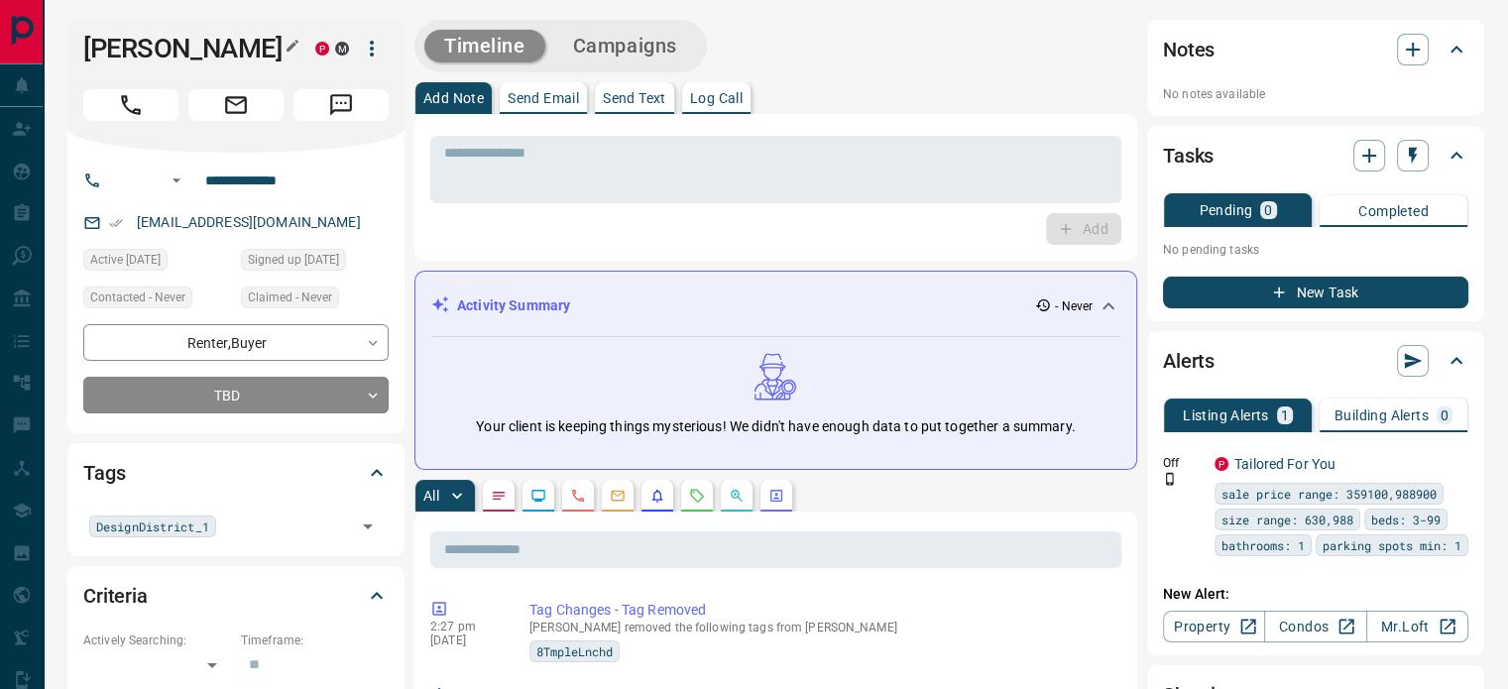  I want to click on p: 1, so click(1285, 416).